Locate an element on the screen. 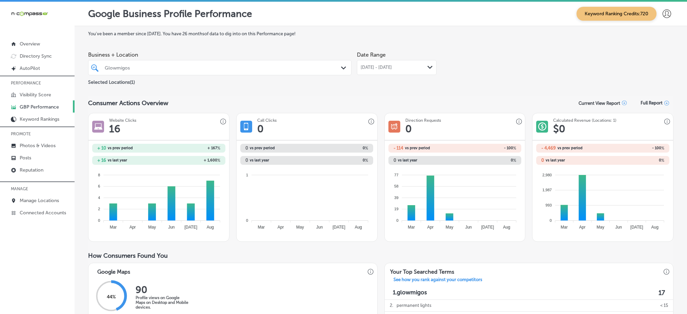 The width and height of the screenshot is (687, 314). a: See how you rank against your competitors is located at coordinates (438, 280).